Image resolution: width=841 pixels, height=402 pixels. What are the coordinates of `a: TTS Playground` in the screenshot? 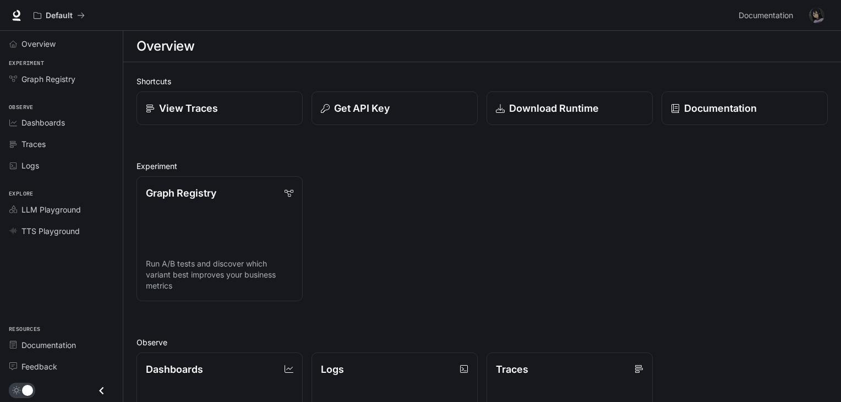 It's located at (61, 231).